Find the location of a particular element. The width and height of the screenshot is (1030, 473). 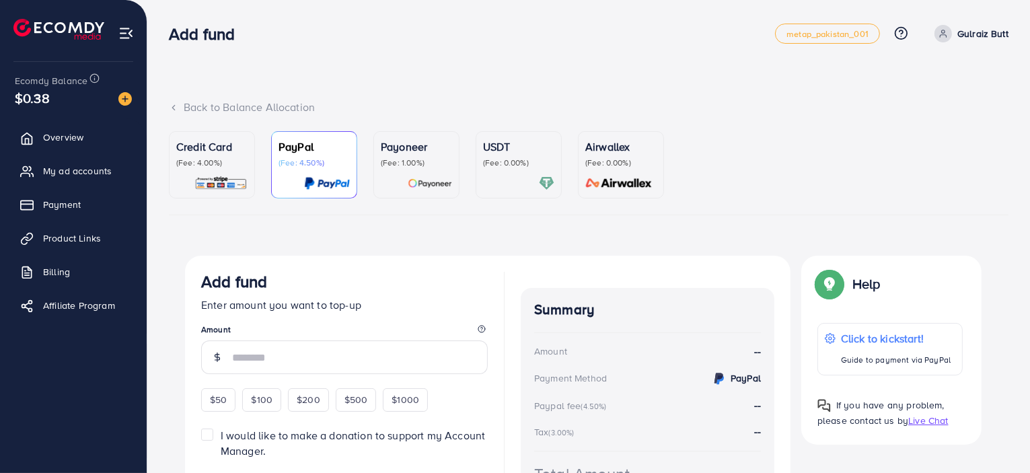

div: Payment Method is located at coordinates (570, 378).